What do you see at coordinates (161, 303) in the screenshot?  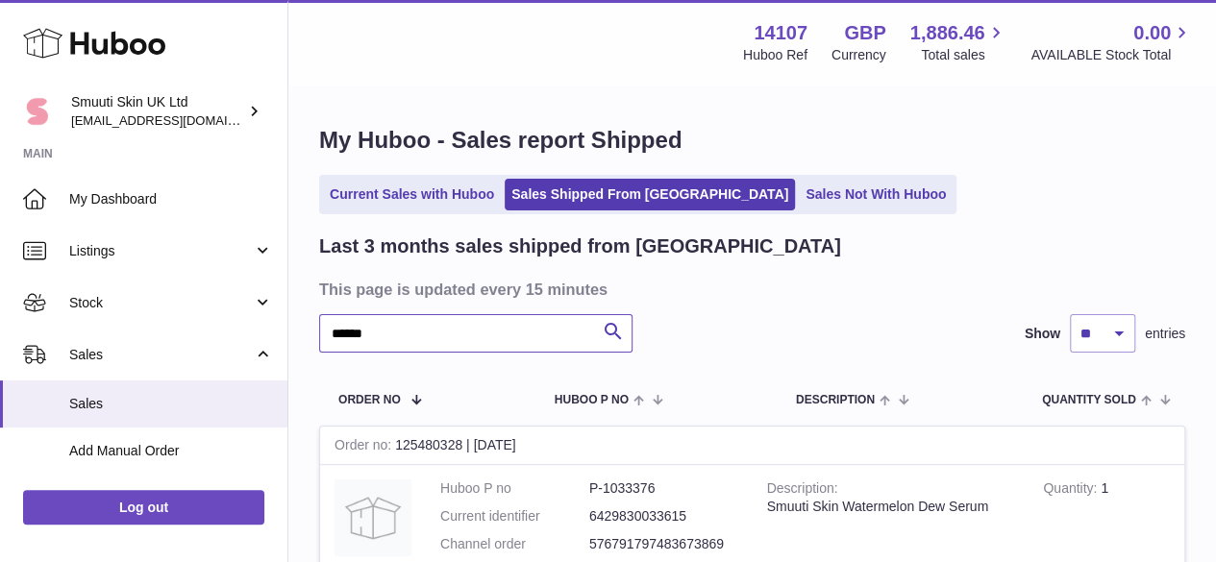 I see `span: Stock` at bounding box center [161, 303].